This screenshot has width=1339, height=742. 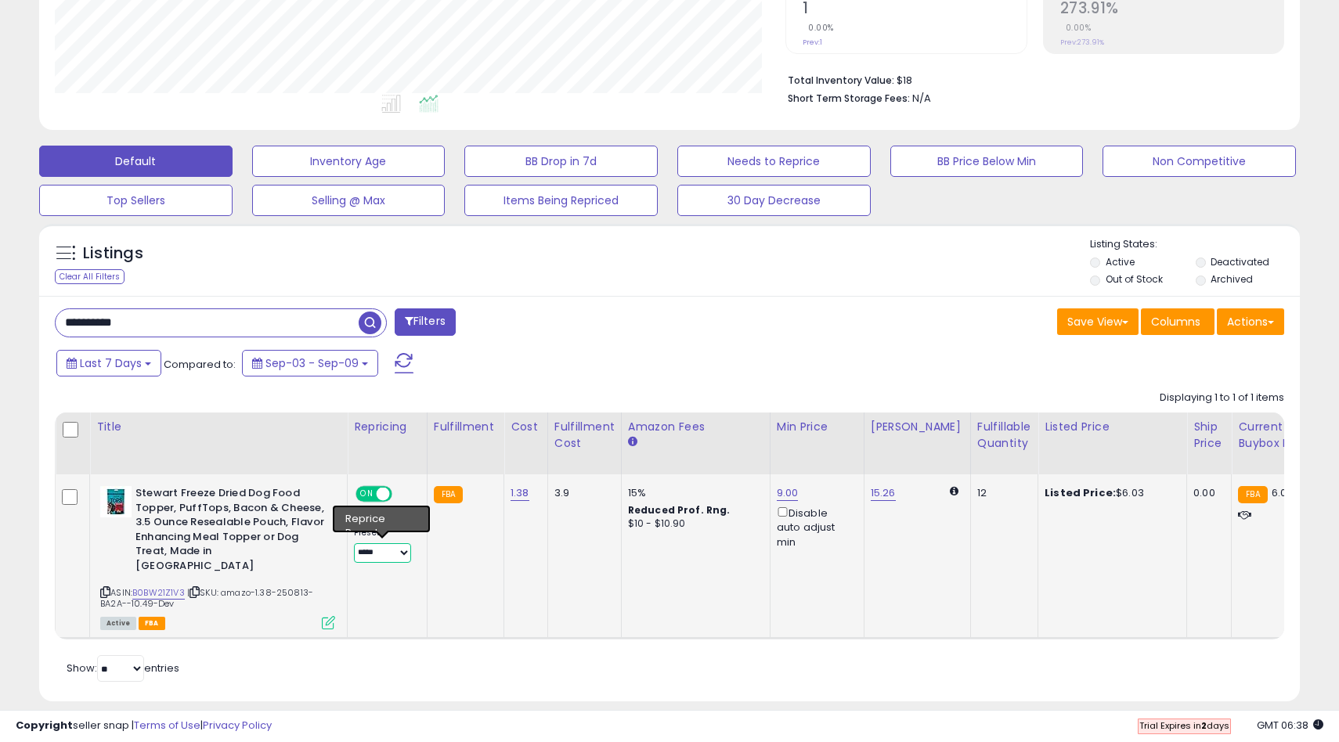 What do you see at coordinates (883, 493) in the screenshot?
I see `a: 15.26` at bounding box center [883, 493].